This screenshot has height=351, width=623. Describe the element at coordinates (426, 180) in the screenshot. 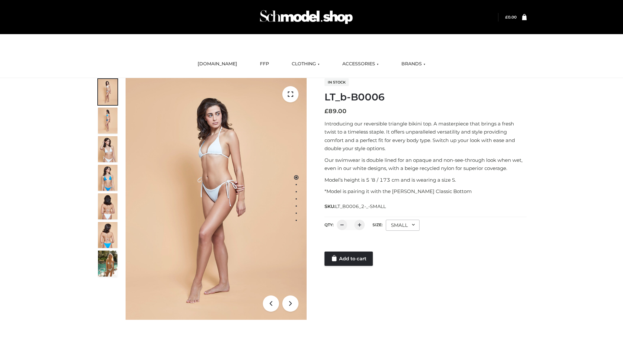

I see `p: Model’s height is 5 ‘8 / 173 cm and is wearing a size S.` at that location.